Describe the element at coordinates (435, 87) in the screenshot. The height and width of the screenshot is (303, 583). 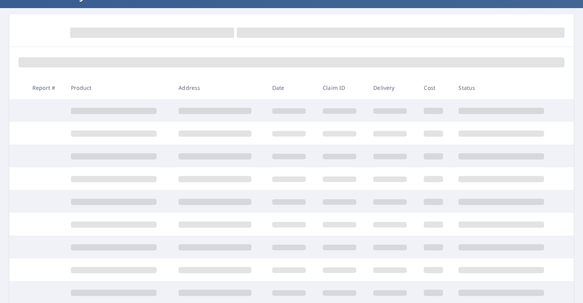
I see `th: Cost` at that location.